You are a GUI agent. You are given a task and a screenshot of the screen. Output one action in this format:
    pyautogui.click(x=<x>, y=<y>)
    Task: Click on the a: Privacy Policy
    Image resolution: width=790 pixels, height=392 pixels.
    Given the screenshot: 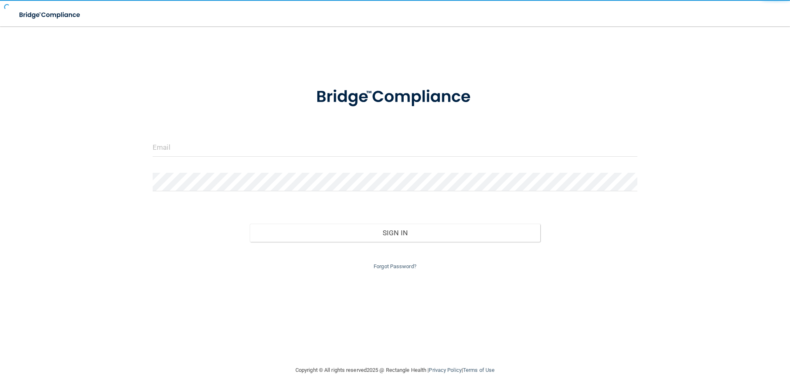 What is the action you would take?
    pyautogui.click(x=445, y=370)
    